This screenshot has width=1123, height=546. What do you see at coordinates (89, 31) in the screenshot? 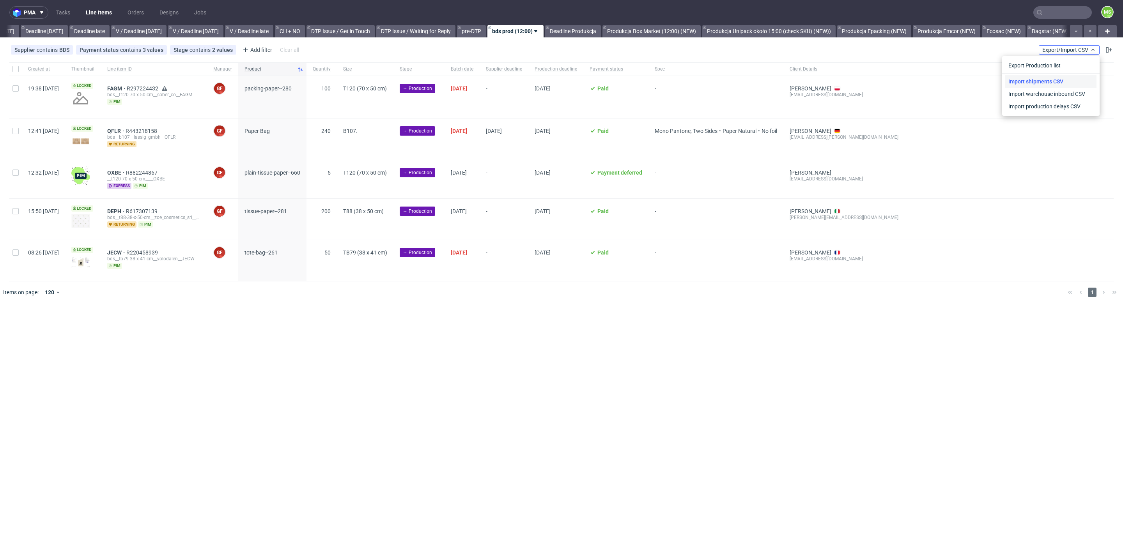
I see `a: Deadline late` at bounding box center [89, 31].